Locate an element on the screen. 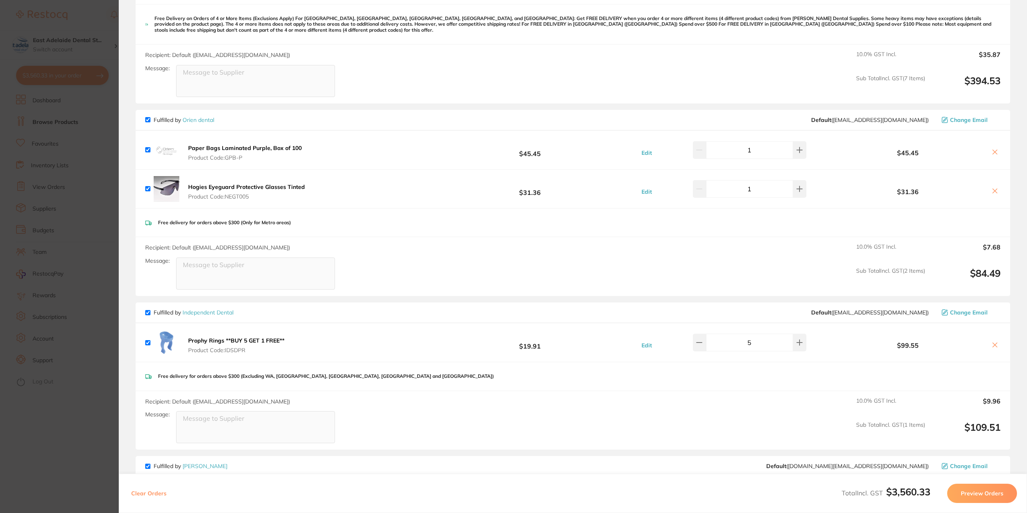 This screenshot has width=1027, height=513. a: Independent Dental is located at coordinates (208, 313).